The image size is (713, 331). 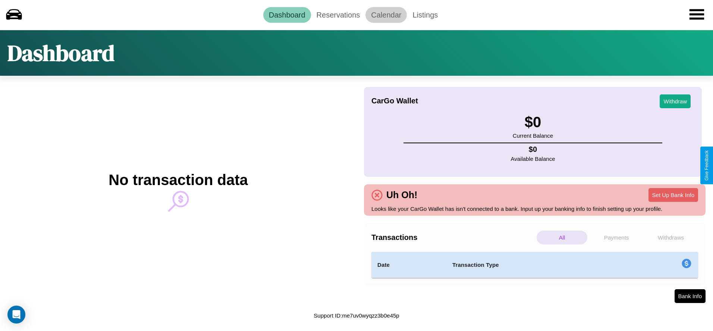 I want to click on h4: $ 0, so click(x=533, y=149).